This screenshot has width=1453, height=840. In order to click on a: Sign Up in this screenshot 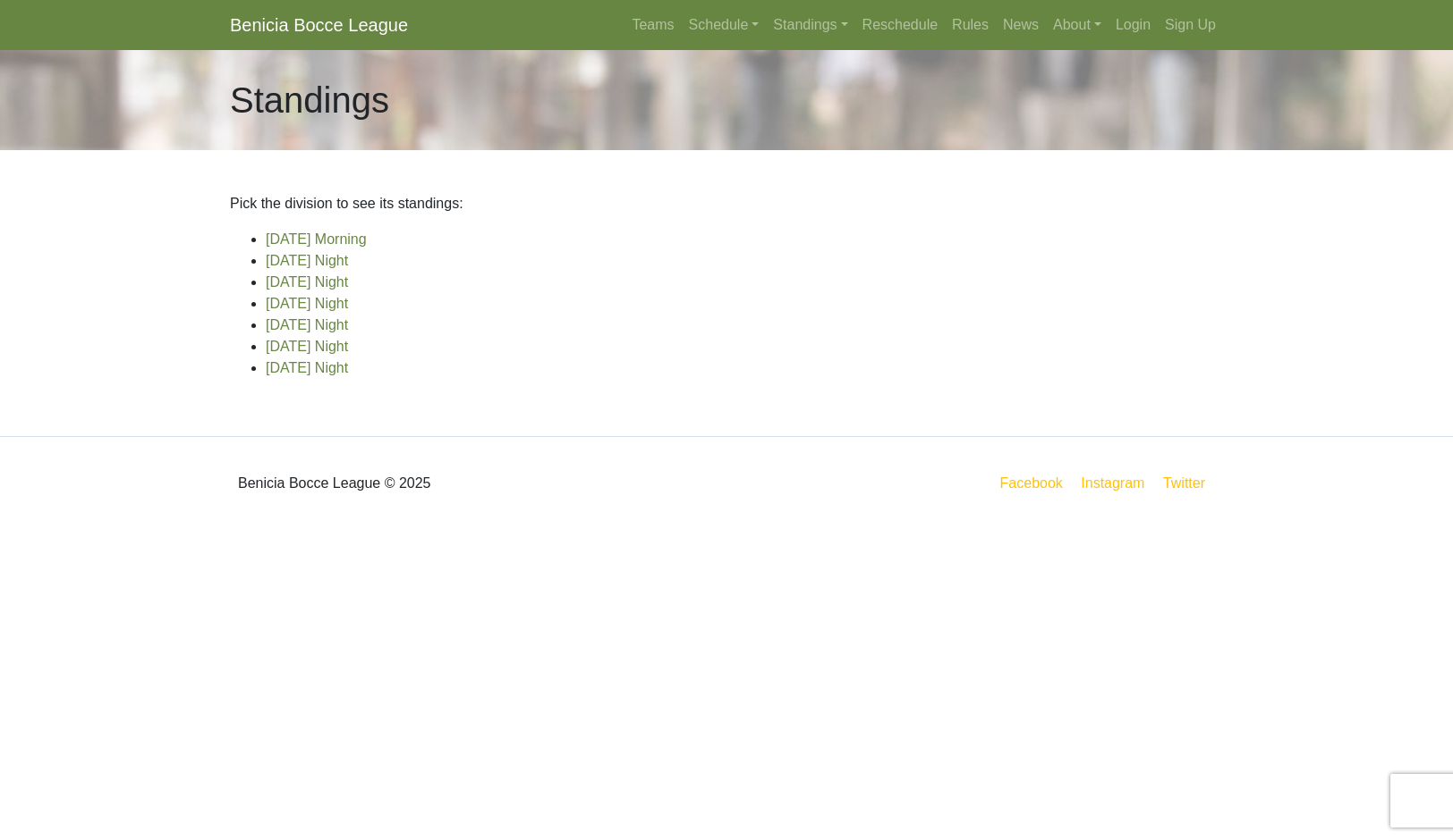, I will do `click(1190, 25)`.